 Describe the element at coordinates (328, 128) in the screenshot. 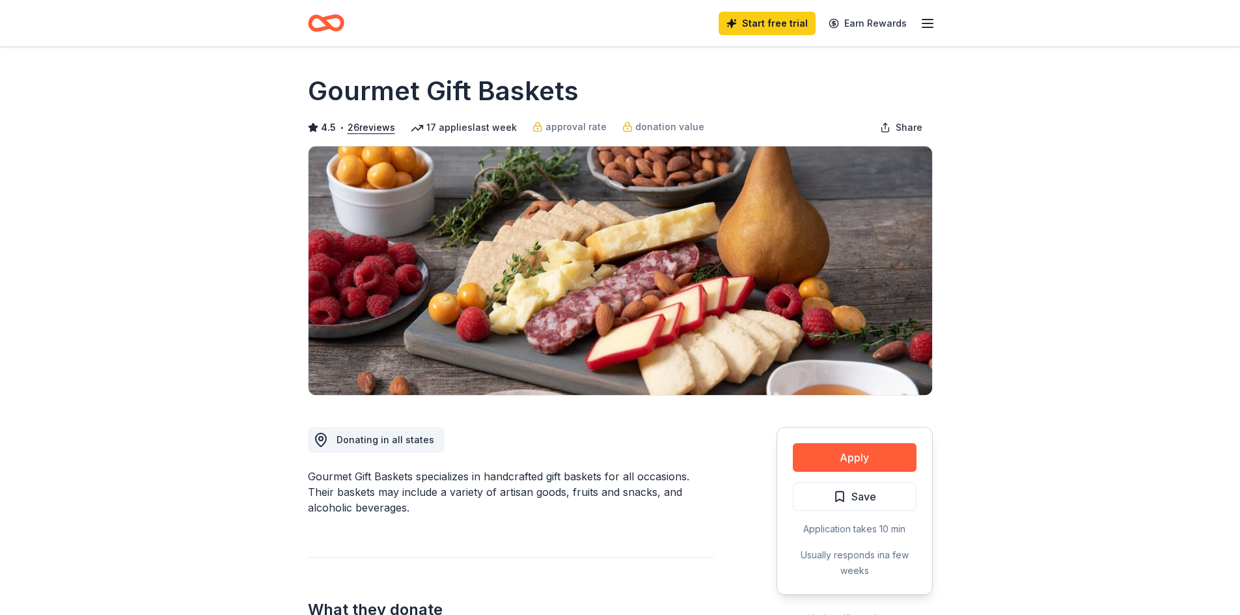

I see `span: 4.5` at that location.